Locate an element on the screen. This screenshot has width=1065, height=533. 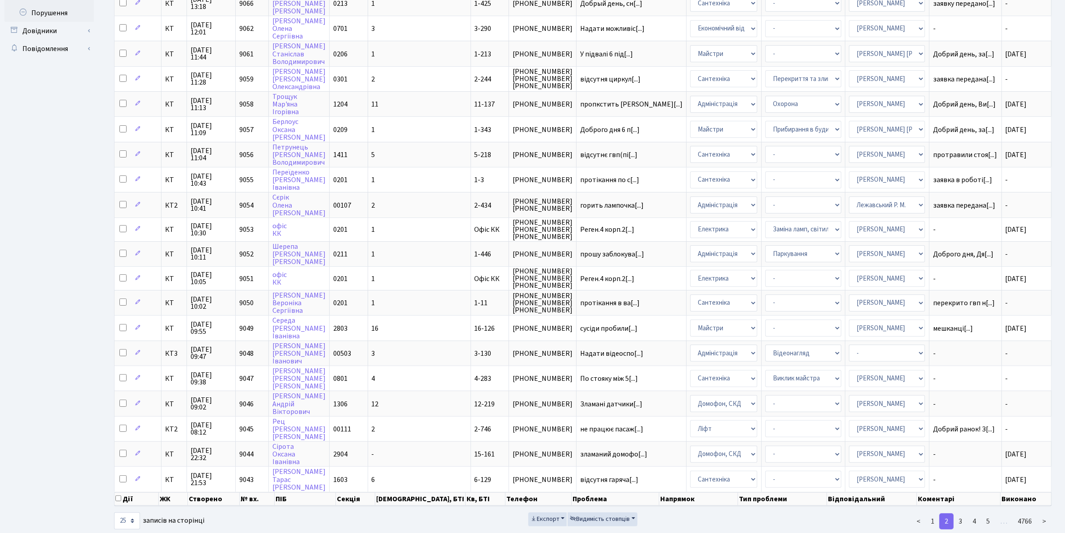
span: Надати можливіс[...] is located at coordinates (612, 29).